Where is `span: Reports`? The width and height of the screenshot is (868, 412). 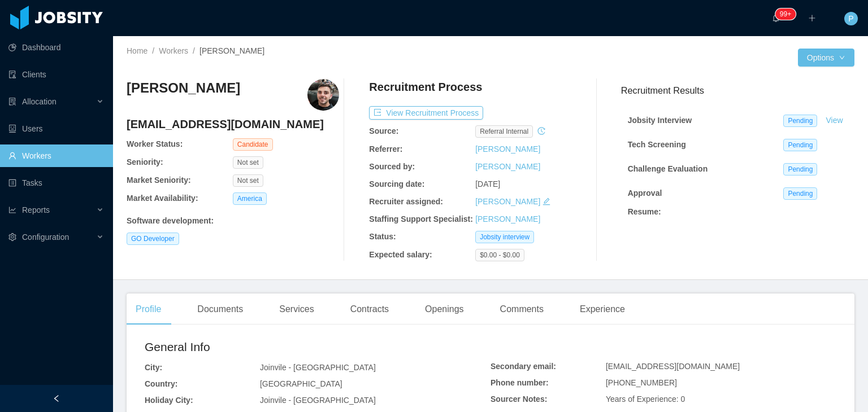 span: Reports is located at coordinates (36, 210).